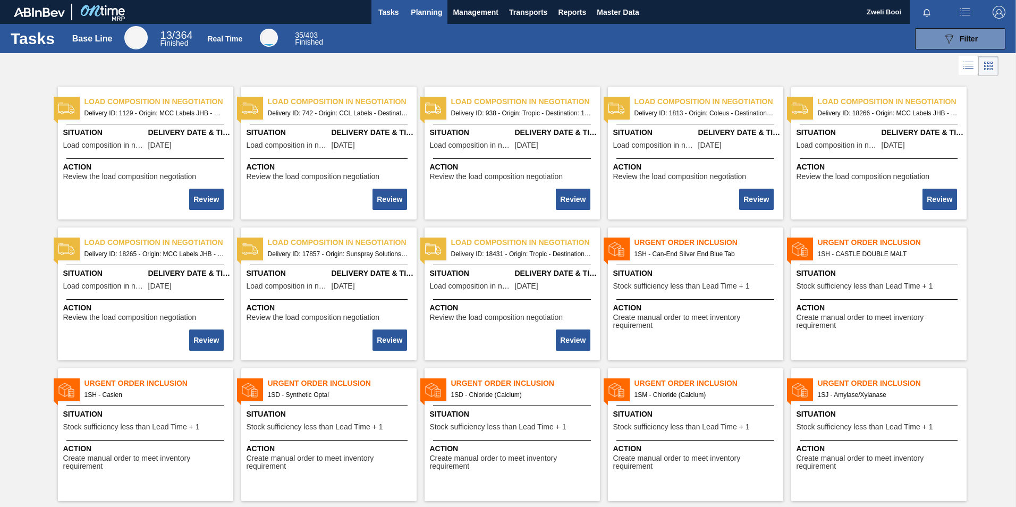 Image resolution: width=1016 pixels, height=507 pixels. Describe the element at coordinates (617, 12) in the screenshot. I see `span: Master Data` at that location.